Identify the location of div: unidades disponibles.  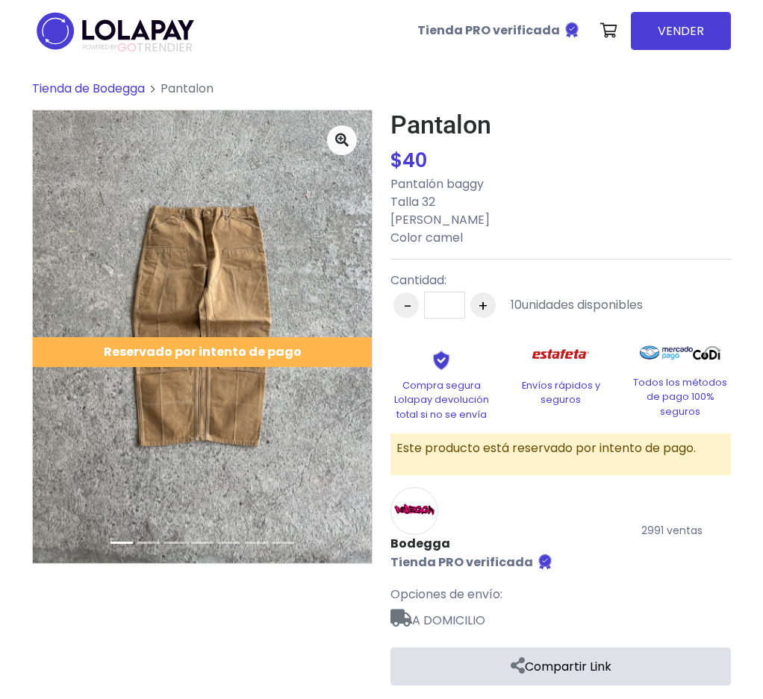
(576, 305).